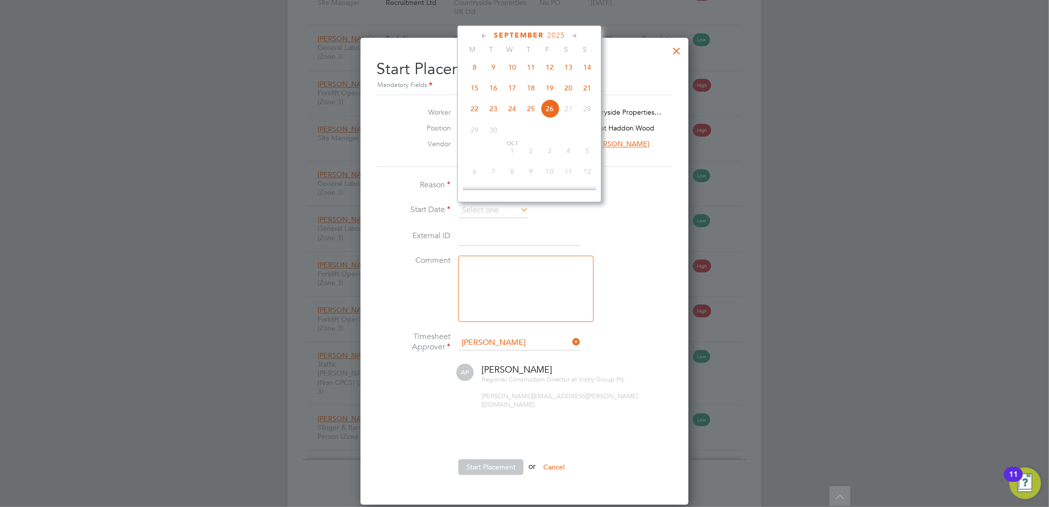 The height and width of the screenshot is (507, 1049). I want to click on button: Open Resource Center, 11 new notifications, so click(1026, 483).